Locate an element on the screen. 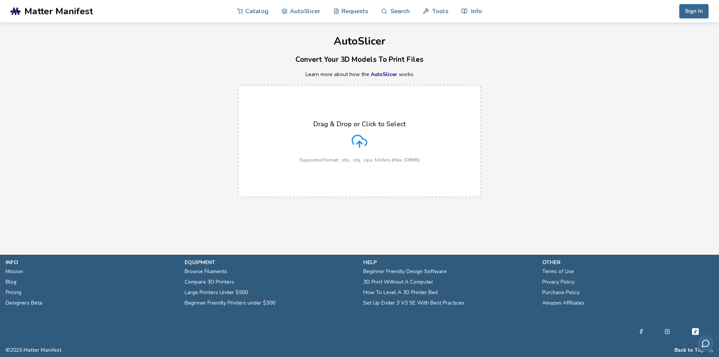 The image size is (719, 357). a: 3D Print Without A Computer is located at coordinates (398, 282).